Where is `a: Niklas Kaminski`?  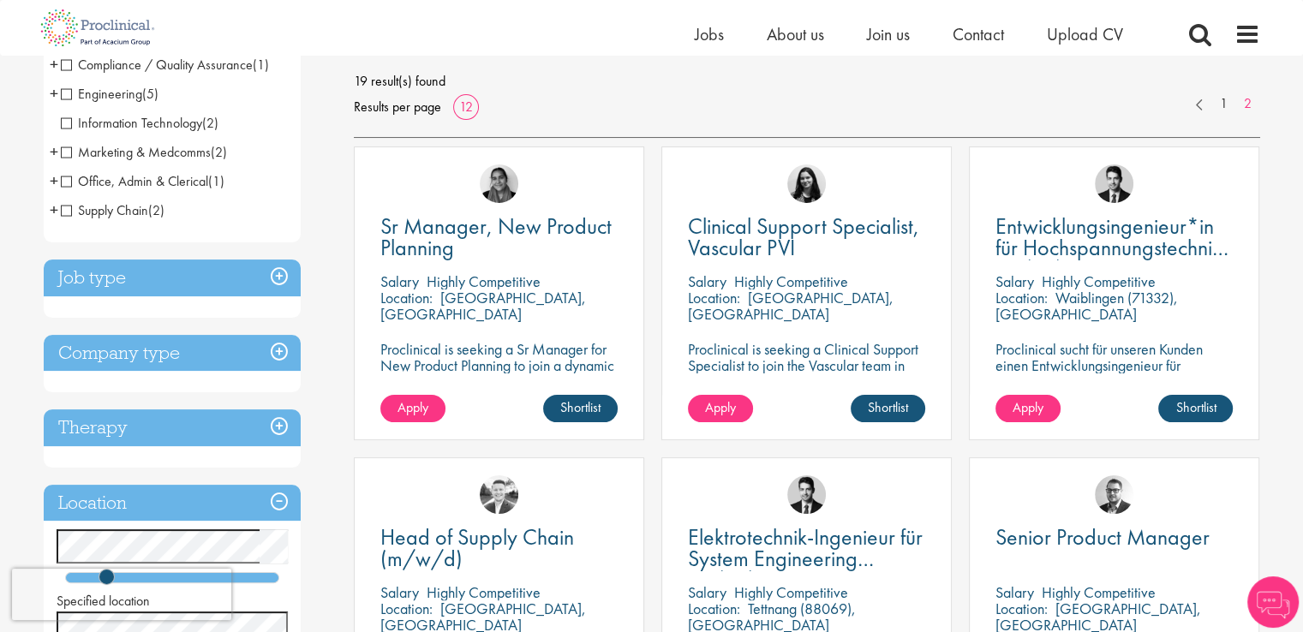
a: Niklas Kaminski is located at coordinates (1114, 494).